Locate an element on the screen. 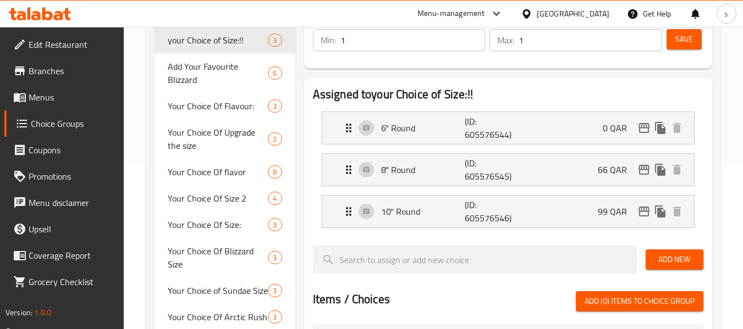 This screenshot has height=329, width=743. span: Coverage Report is located at coordinates (72, 256).